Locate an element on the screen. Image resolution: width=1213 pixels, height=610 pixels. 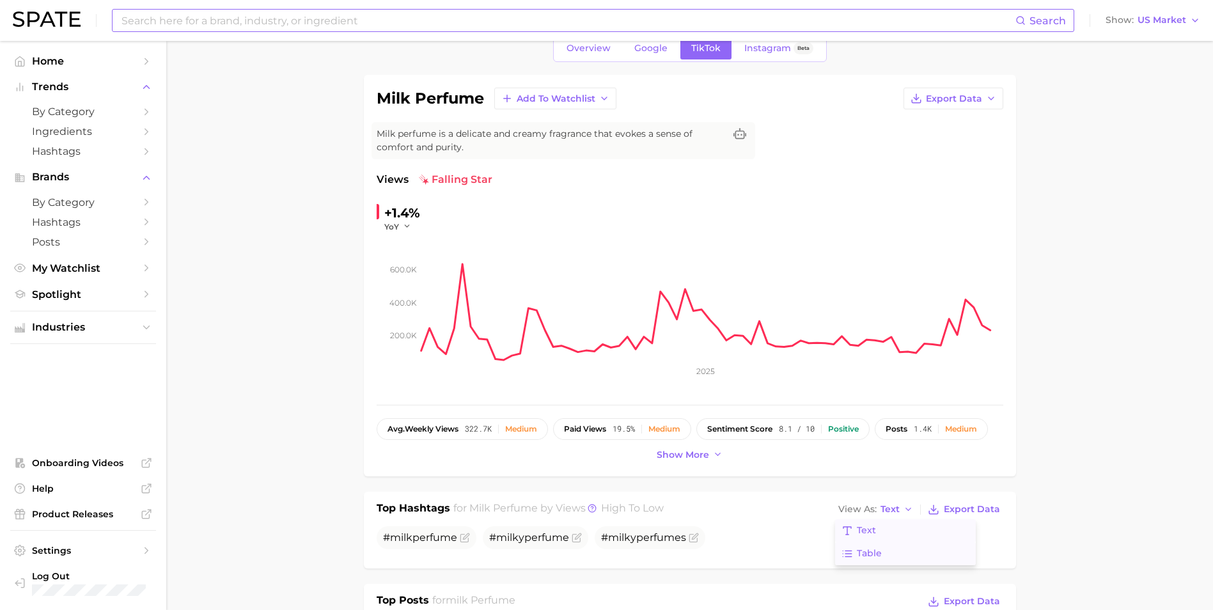
tspan: 400.0k is located at coordinates (403, 302).